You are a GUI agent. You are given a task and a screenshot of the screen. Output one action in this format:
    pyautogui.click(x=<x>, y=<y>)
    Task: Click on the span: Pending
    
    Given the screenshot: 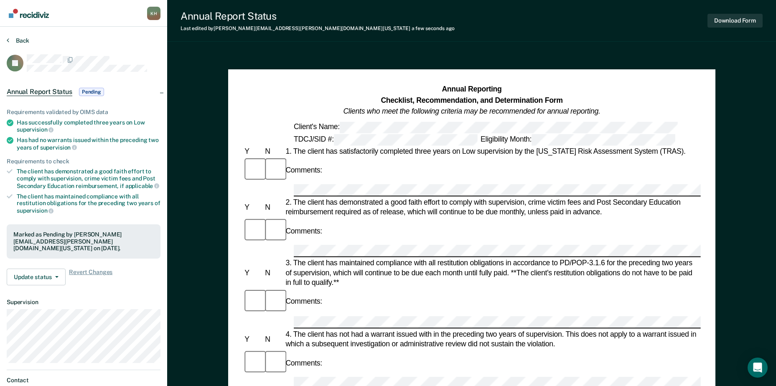 What is the action you would take?
    pyautogui.click(x=91, y=92)
    